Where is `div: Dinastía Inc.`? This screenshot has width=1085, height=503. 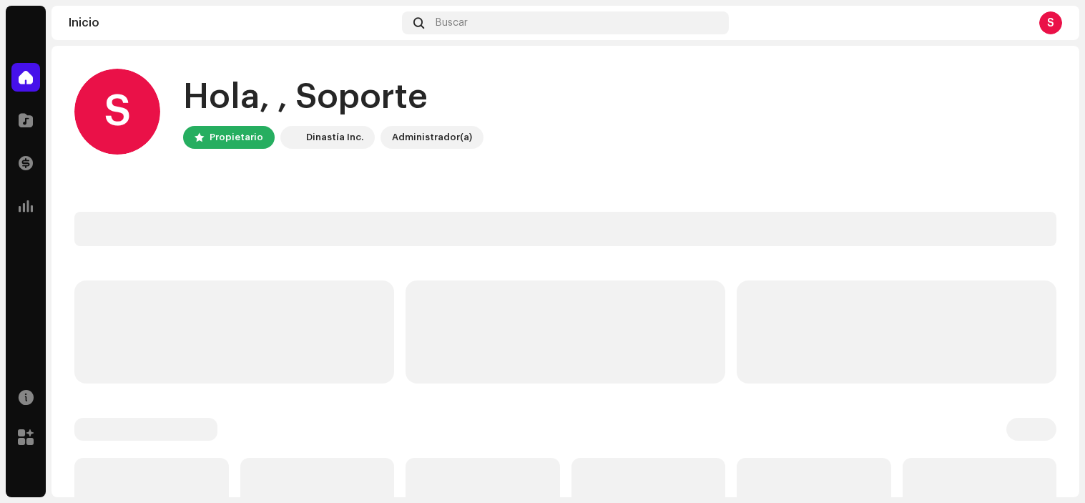 div: Dinastía Inc. is located at coordinates (335, 137).